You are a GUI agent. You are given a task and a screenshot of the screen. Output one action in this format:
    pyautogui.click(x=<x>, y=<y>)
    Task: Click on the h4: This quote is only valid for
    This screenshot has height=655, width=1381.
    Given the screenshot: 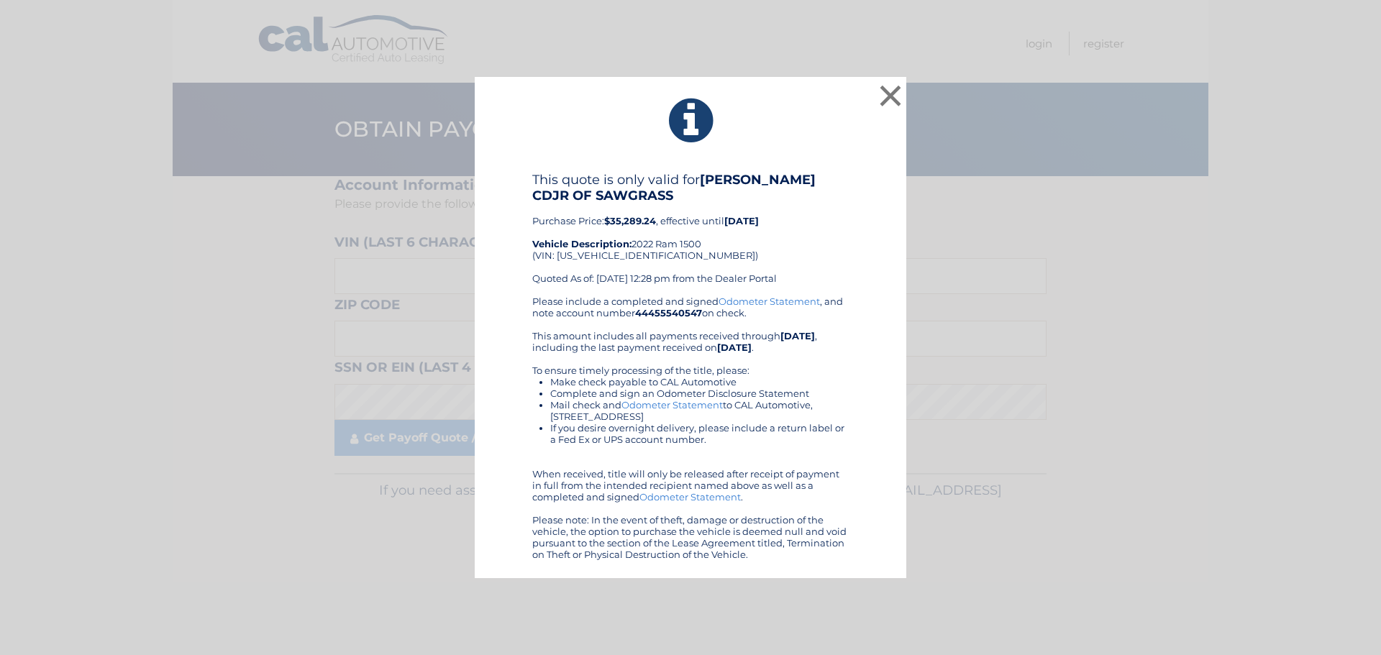 What is the action you would take?
    pyautogui.click(x=690, y=188)
    